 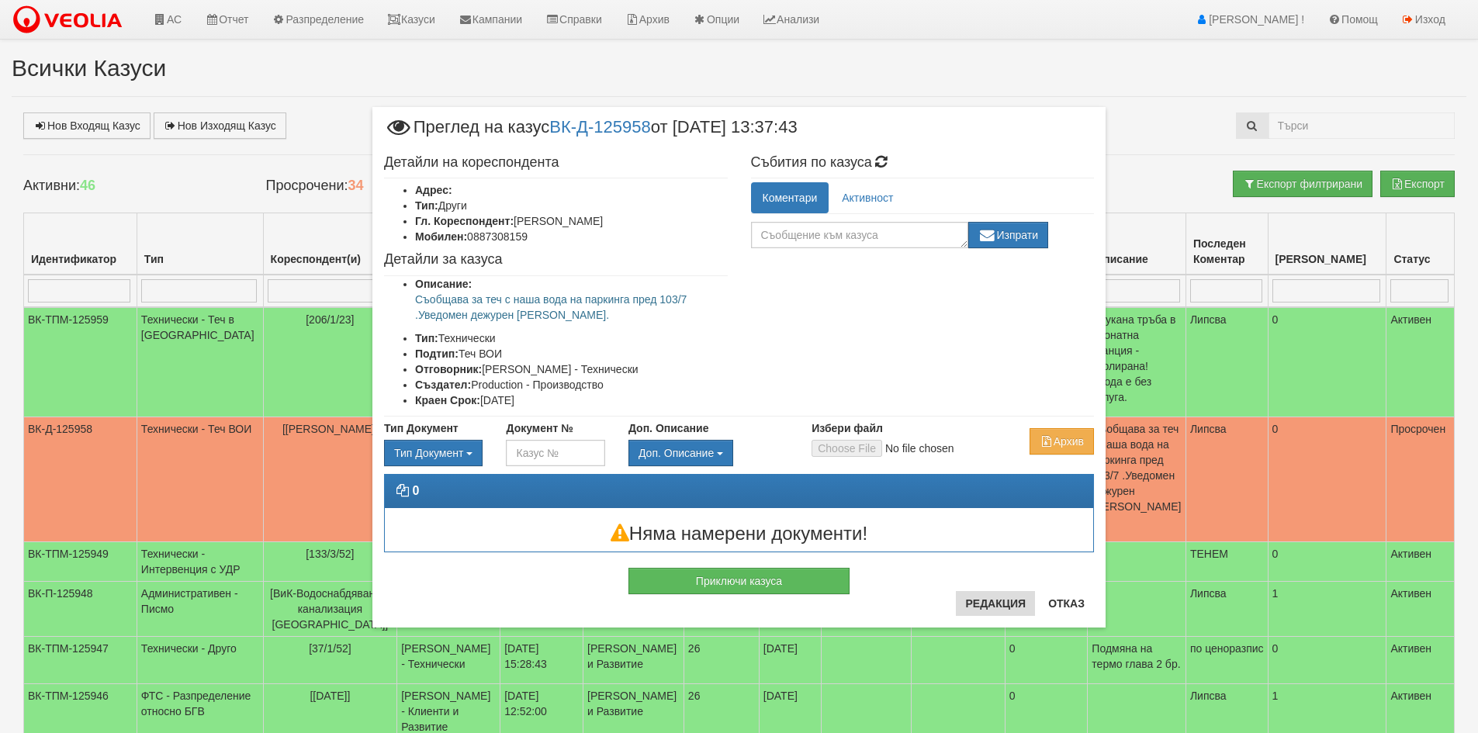 I want to click on b: Отговорник:, so click(x=449, y=369).